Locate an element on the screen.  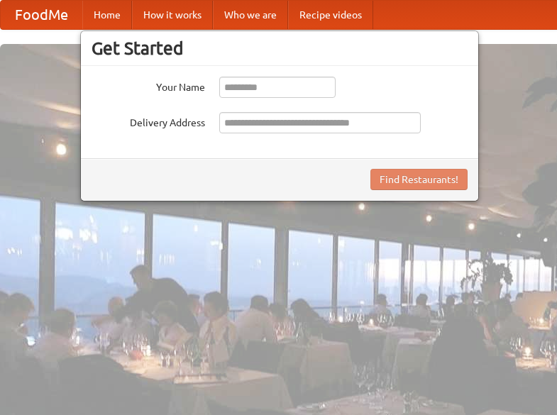
h3: Get Started is located at coordinates (279, 48).